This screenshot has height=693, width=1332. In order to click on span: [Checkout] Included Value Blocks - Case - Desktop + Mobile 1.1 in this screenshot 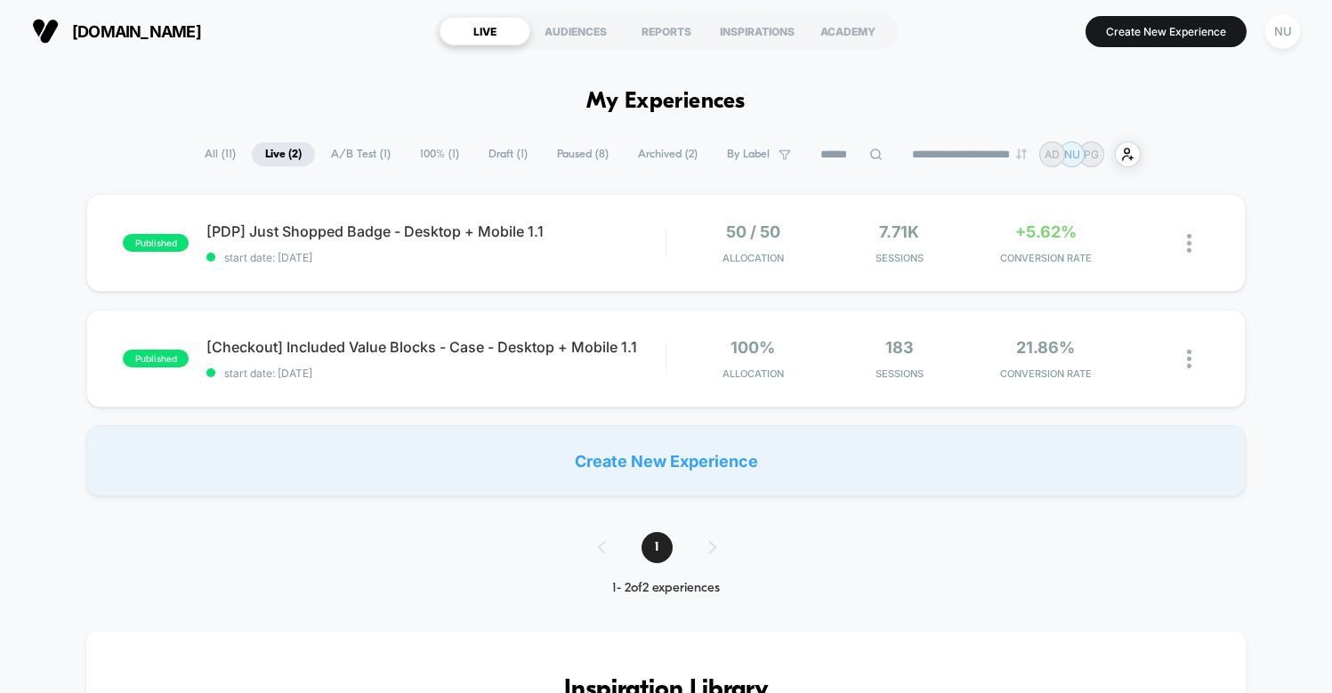, I will do `click(435, 347)`.